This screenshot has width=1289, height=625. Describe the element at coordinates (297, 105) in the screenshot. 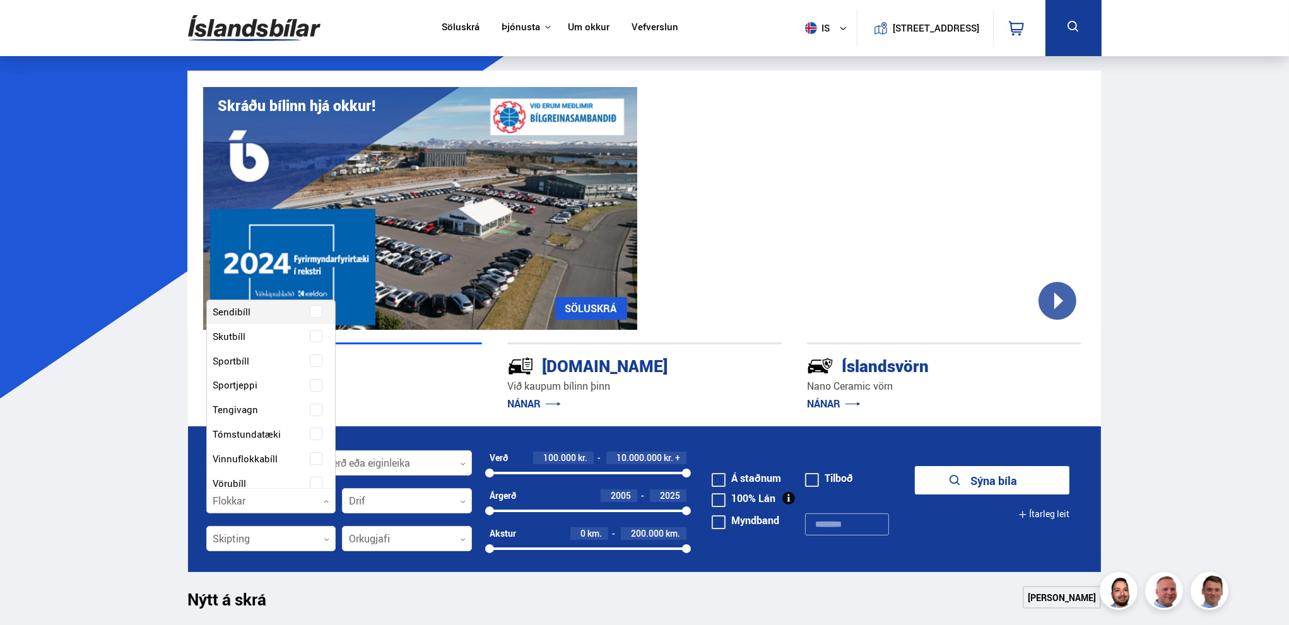

I see `h1: Skráðu bílinn hjá okkur!` at that location.